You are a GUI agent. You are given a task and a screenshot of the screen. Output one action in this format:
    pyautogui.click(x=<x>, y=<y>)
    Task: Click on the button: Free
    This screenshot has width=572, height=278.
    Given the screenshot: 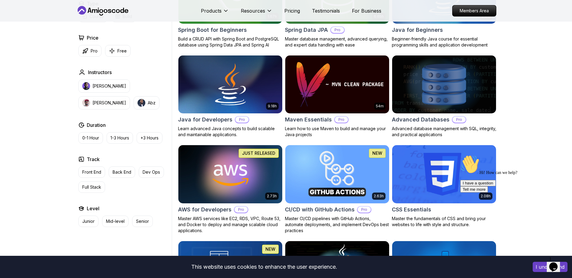 What is the action you would take?
    pyautogui.click(x=118, y=51)
    